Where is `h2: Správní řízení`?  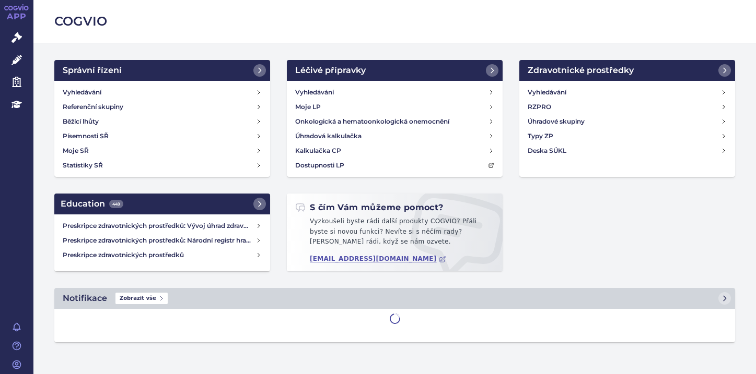 h2: Správní řízení is located at coordinates (92, 70).